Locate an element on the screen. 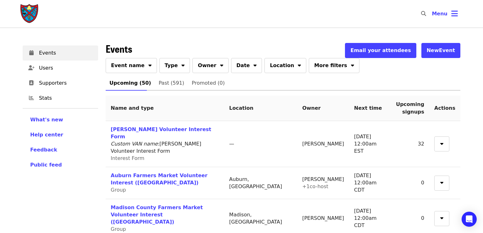  th: Next time is located at coordinates (370, 108).